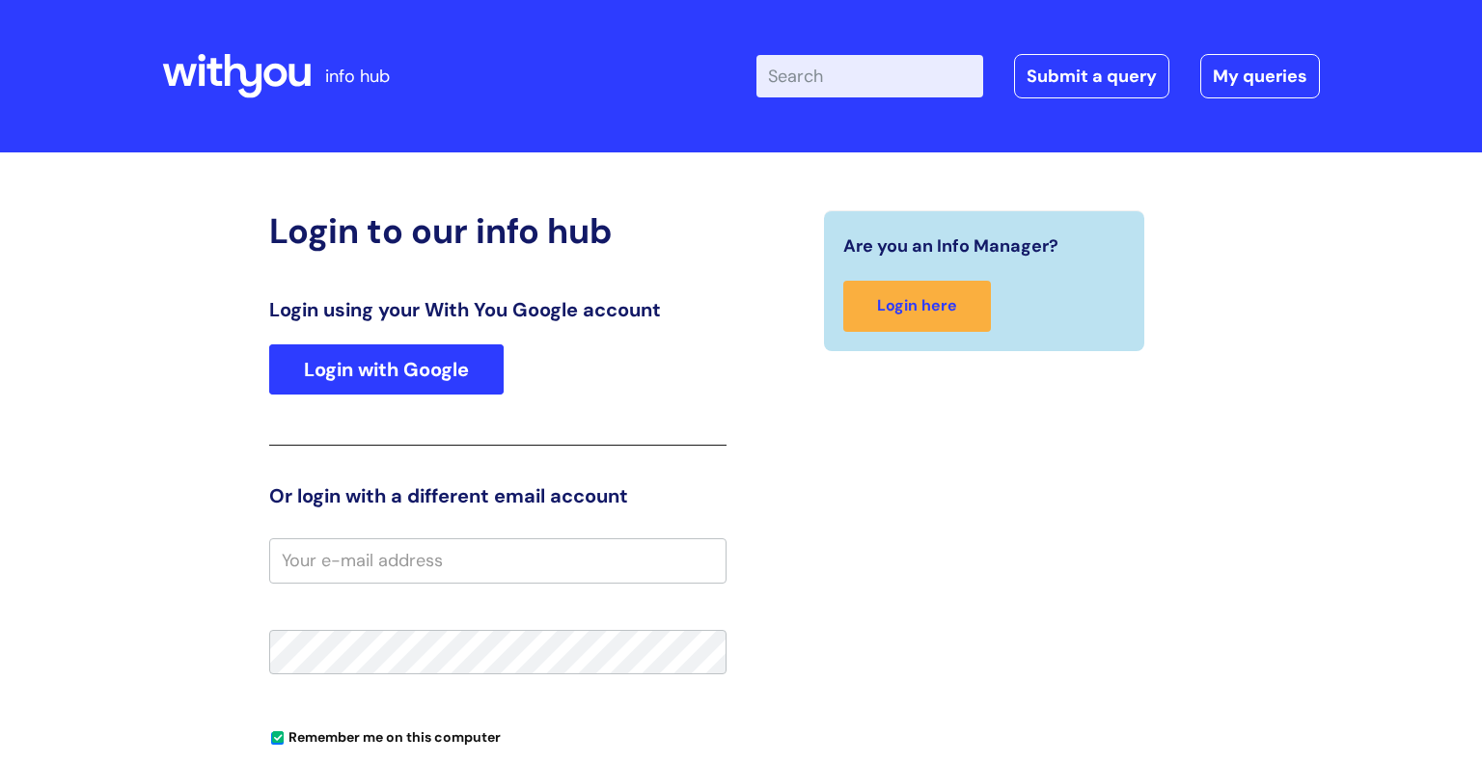  I want to click on label: Remember me on this computer, so click(385, 735).